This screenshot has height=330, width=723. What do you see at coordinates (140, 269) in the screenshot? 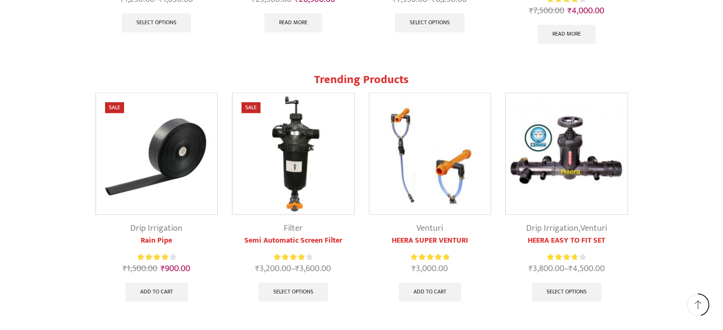
I see `bdi: 1,500.00` at bounding box center [140, 269].